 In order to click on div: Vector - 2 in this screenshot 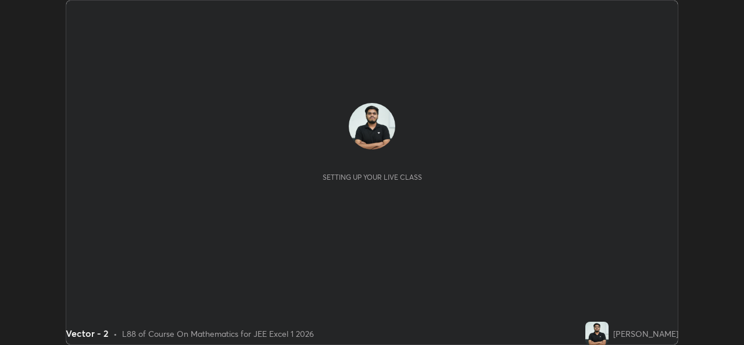, I will do `click(87, 333)`.